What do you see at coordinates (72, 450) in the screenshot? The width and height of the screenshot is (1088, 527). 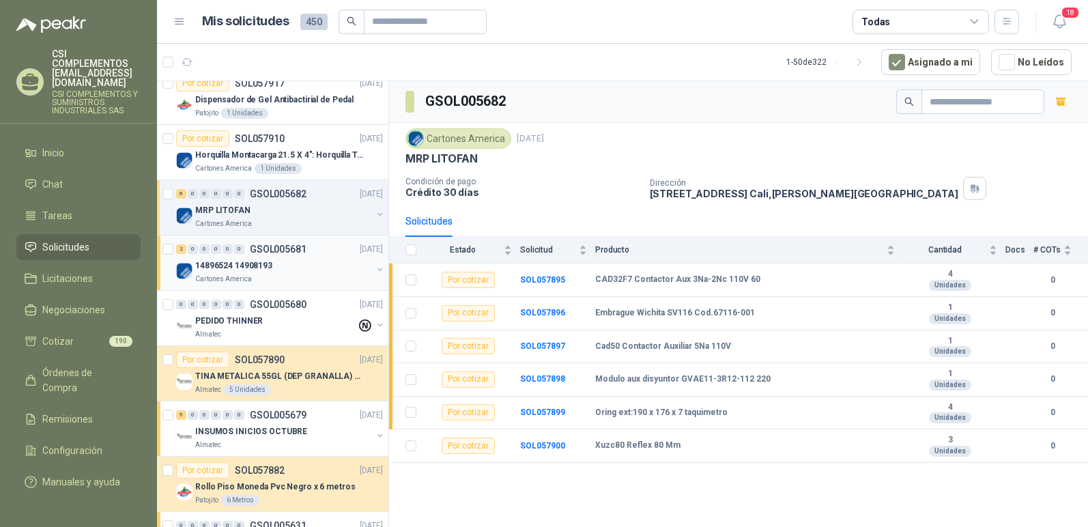 I see `span: Configuración` at bounding box center [72, 450].